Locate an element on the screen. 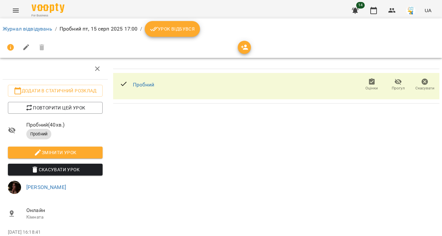  nav: breadcrumb is located at coordinates (221, 29).